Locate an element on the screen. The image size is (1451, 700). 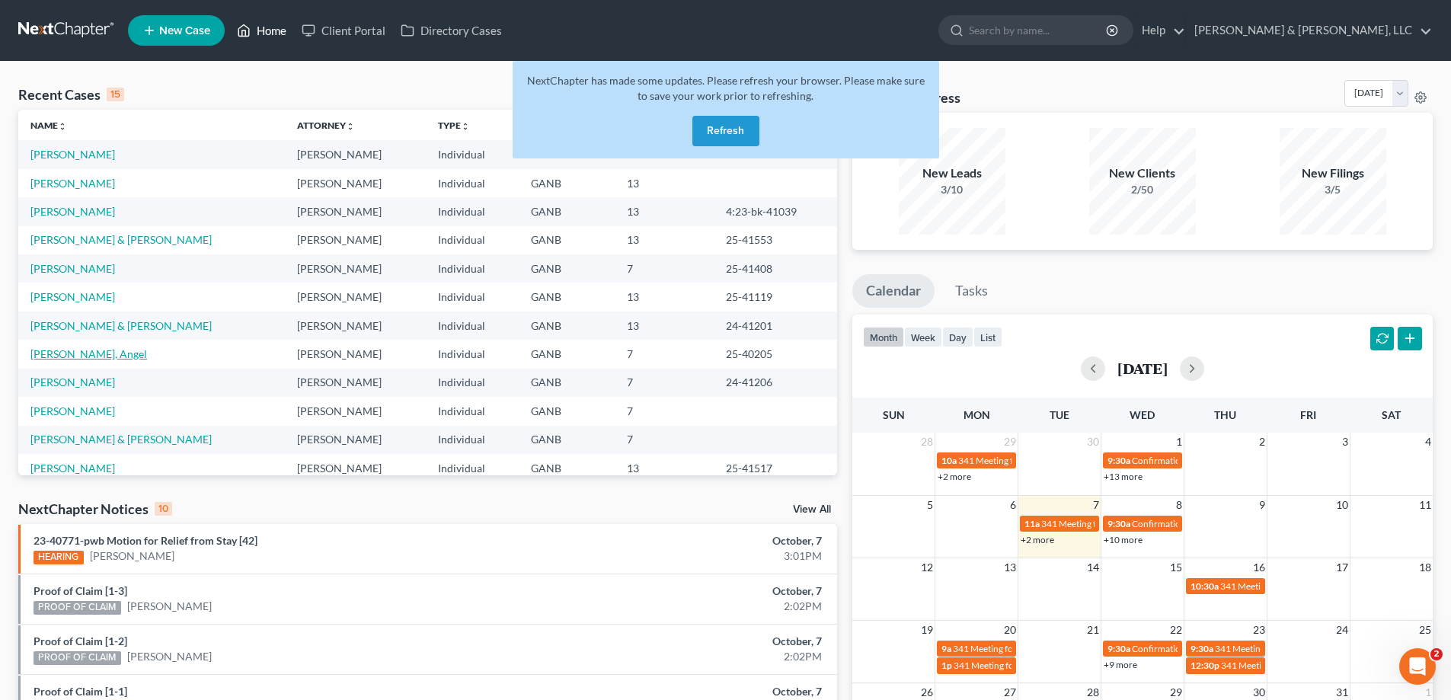
span: 22 is located at coordinates (1176, 630).